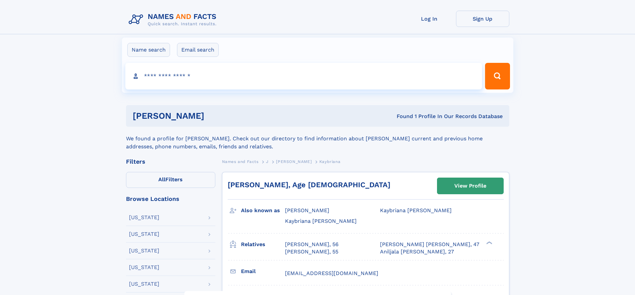  I want to click on label: Email search, so click(198, 50).